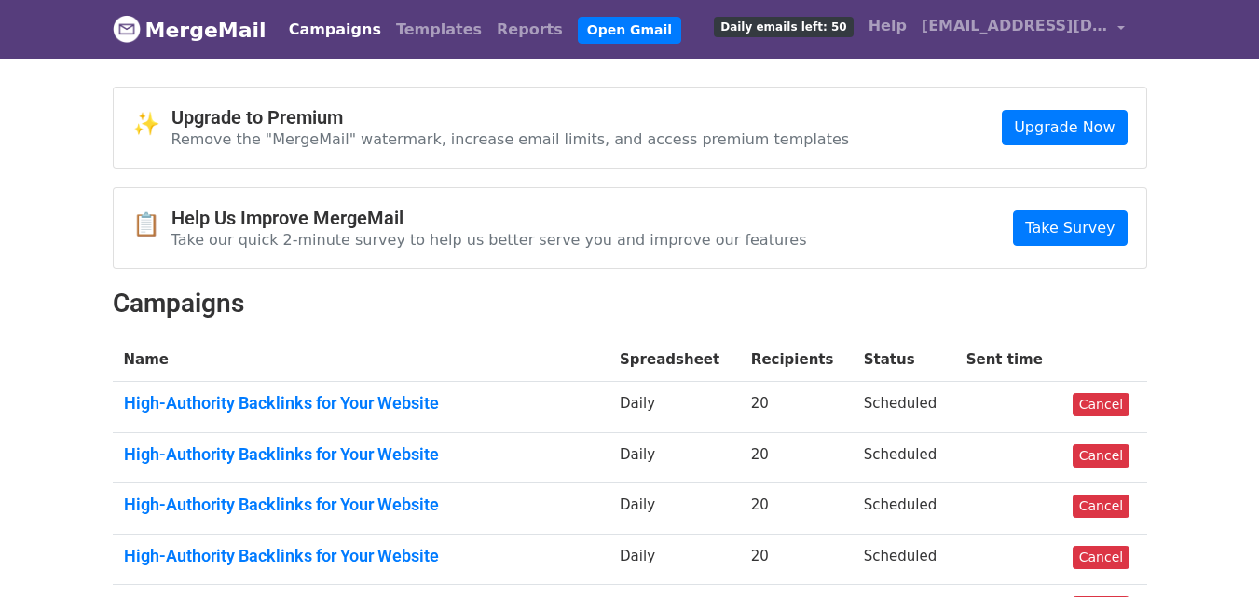 The height and width of the screenshot is (597, 1259). What do you see at coordinates (361, 360) in the screenshot?
I see `th: Name` at bounding box center [361, 360].